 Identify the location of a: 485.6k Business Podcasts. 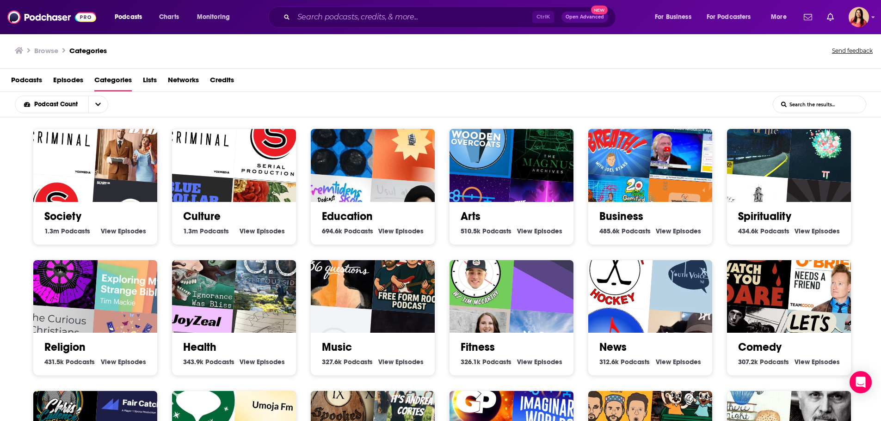
(625, 231).